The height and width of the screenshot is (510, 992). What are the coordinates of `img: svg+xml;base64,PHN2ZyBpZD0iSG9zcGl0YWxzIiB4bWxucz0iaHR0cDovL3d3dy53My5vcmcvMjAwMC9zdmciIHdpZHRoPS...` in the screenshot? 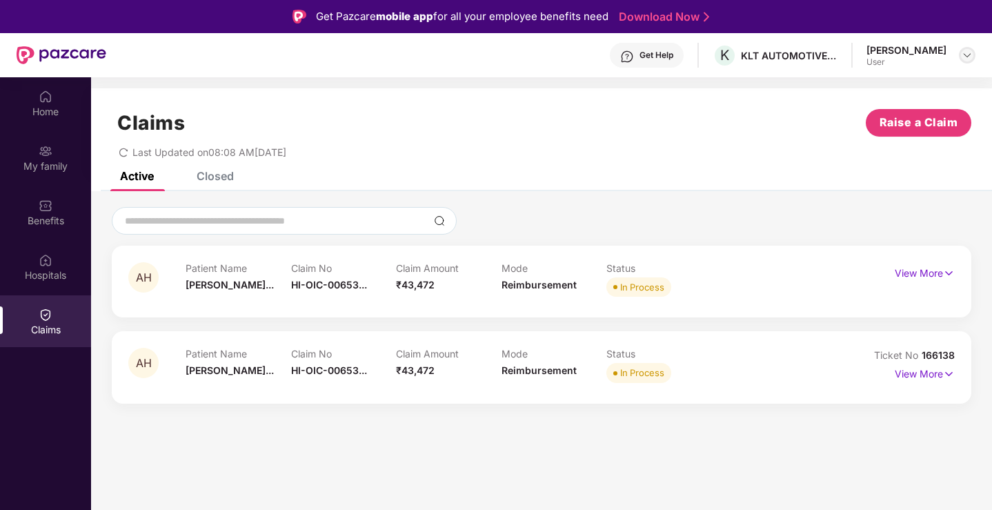 It's located at (46, 260).